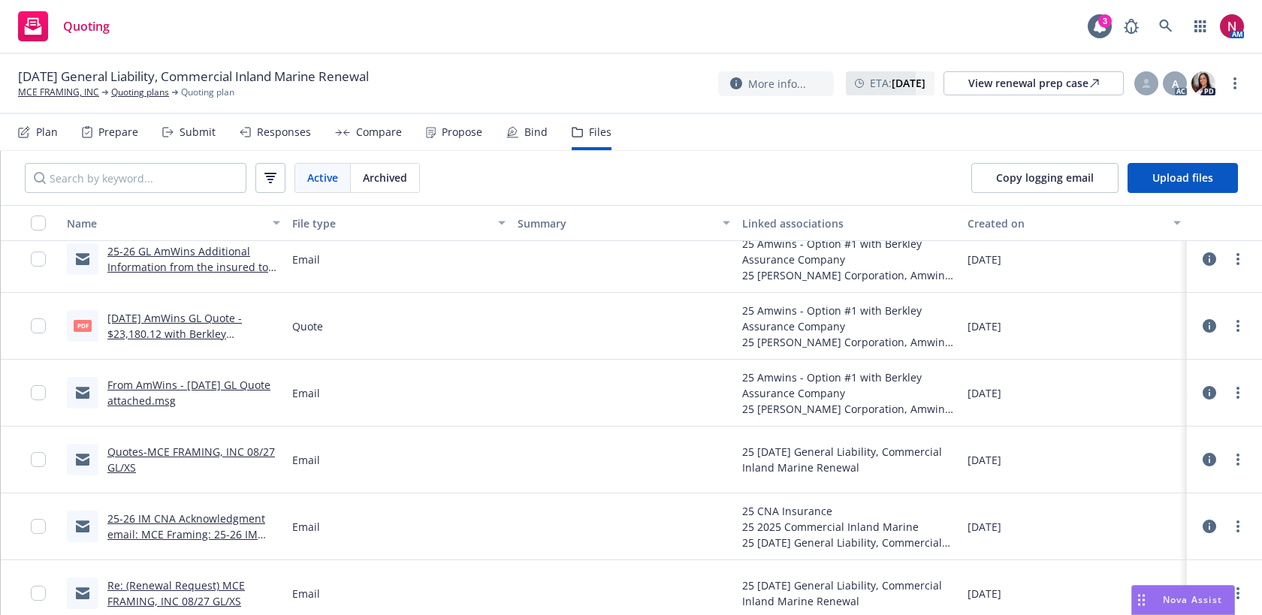 The height and width of the screenshot is (615, 1262). What do you see at coordinates (38, 223) in the screenshot?
I see `input: Select all` at bounding box center [38, 223].